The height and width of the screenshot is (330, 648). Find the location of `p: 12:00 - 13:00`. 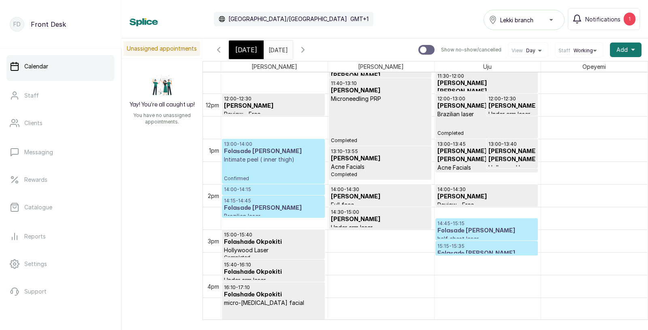

p: 12:00 - 13:00 is located at coordinates (486, 99).